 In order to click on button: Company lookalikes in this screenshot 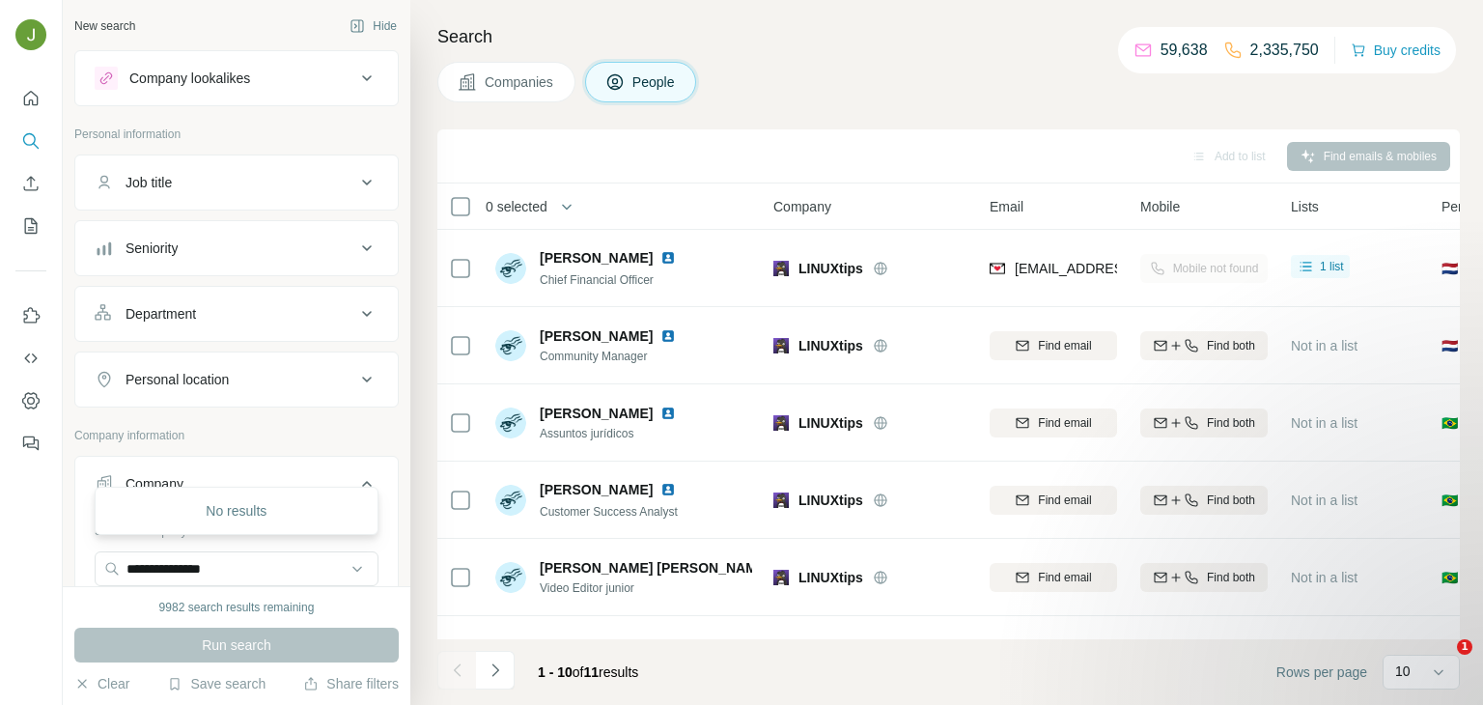, I will do `click(237, 78)`.